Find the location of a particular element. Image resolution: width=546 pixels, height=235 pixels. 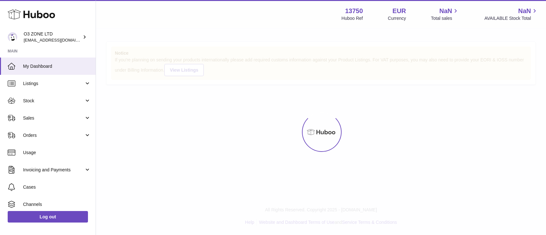

span: My Dashboard is located at coordinates (57, 66).